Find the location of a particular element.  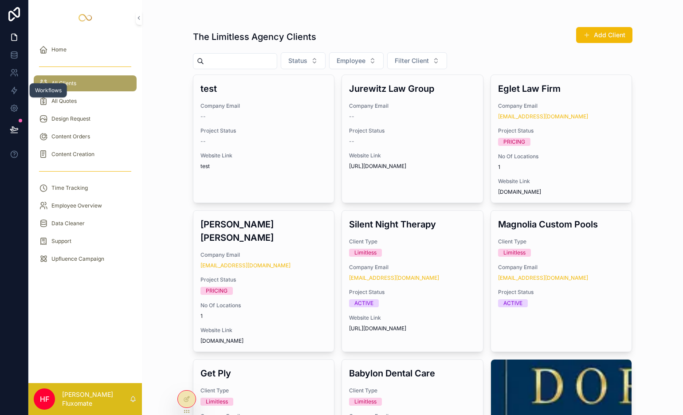

h3: Silent Night Therapy is located at coordinates (412, 224).